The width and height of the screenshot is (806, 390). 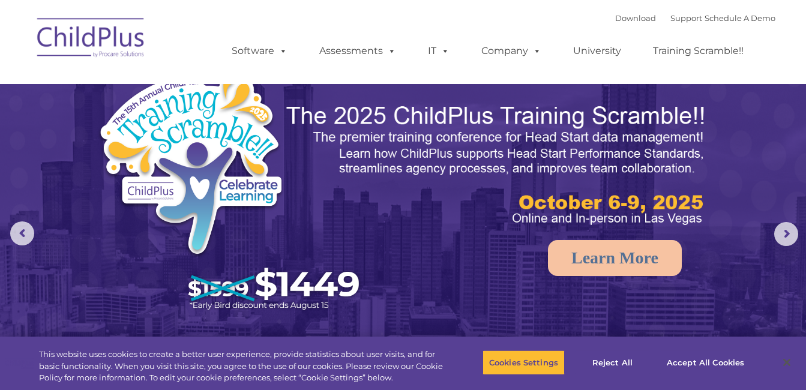 What do you see at coordinates (512, 51) in the screenshot?
I see `a: Company` at bounding box center [512, 51].